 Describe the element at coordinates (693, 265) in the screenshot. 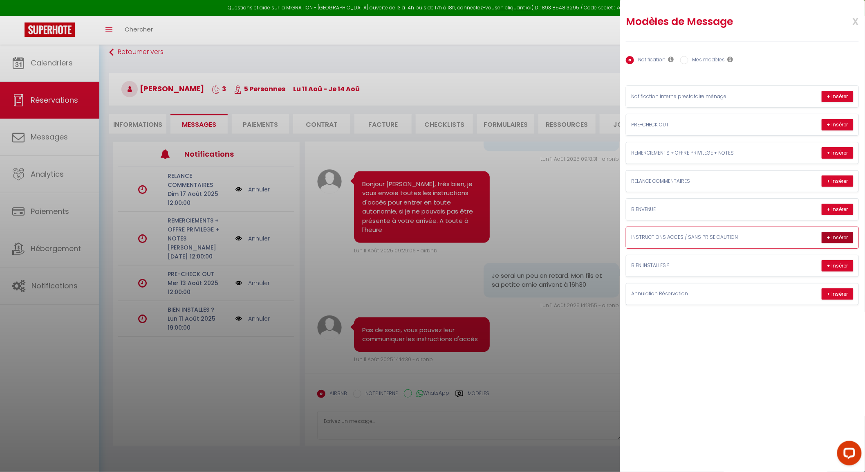

I see `p: BIEN INSTALLES ?` at that location.